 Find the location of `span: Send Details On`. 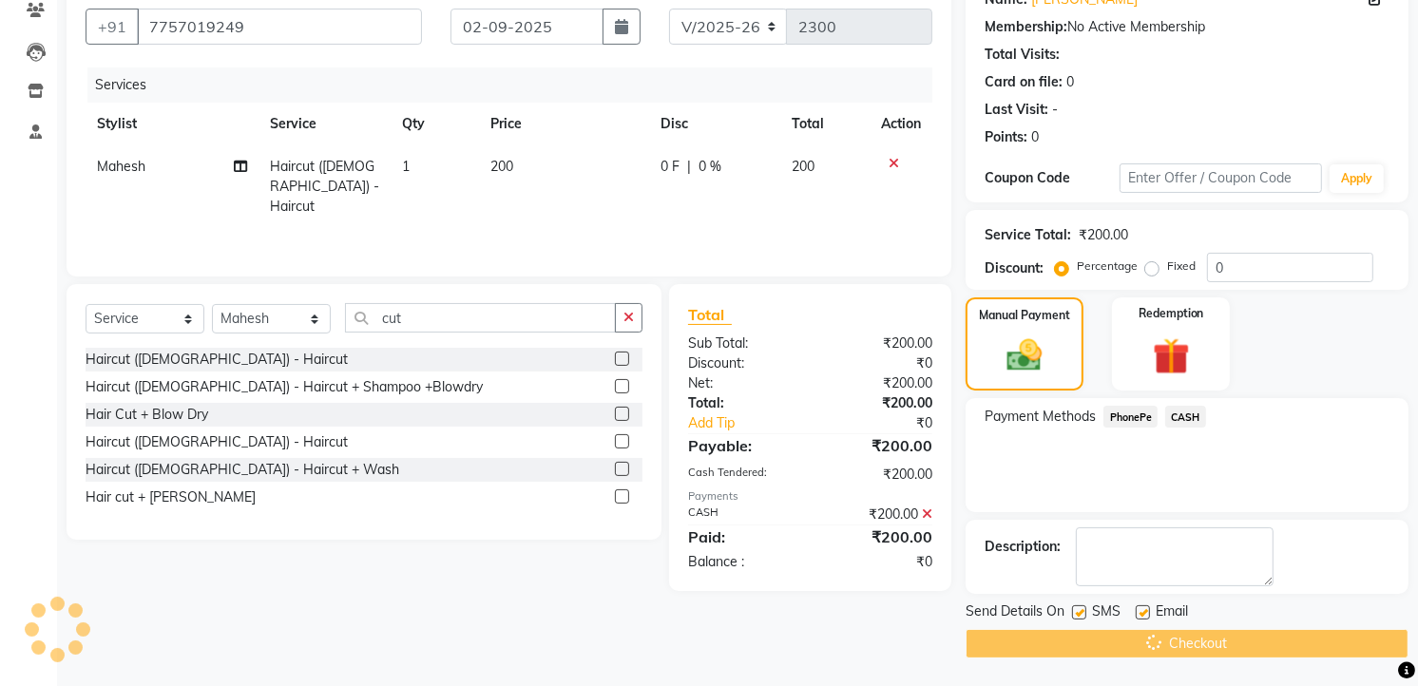

span: Send Details On is located at coordinates (1015, 613).